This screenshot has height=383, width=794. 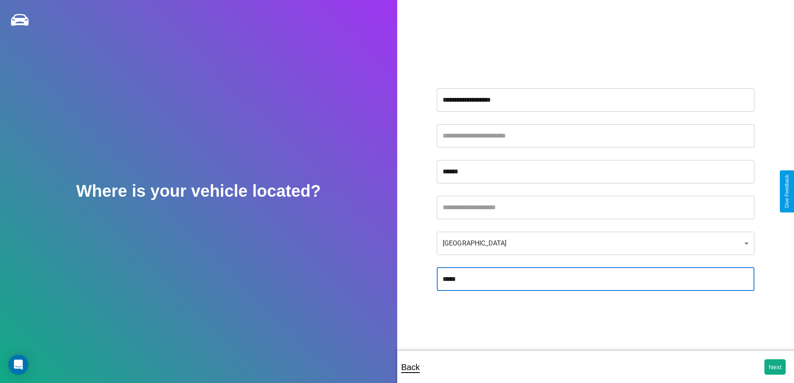 What do you see at coordinates (787, 191) in the screenshot?
I see `div: Give Feedback` at bounding box center [787, 191].